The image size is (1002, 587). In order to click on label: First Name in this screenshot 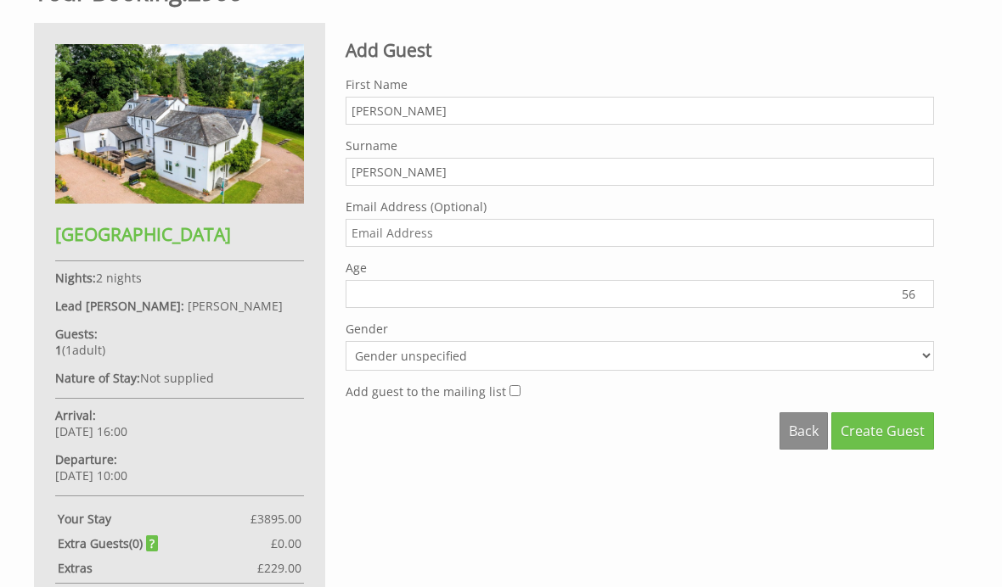, I will do `click(639, 84)`.